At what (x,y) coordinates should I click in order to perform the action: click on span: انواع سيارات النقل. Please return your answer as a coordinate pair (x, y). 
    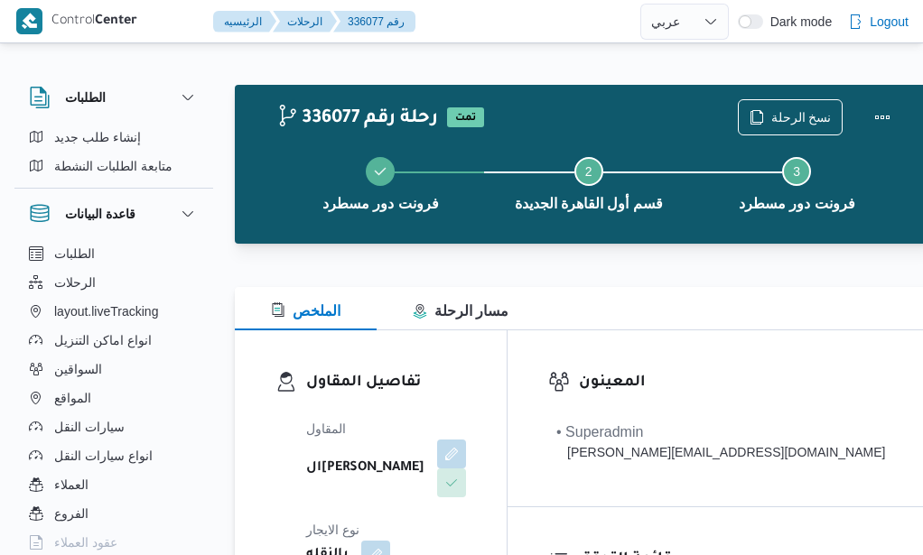
    Looking at the image, I should click on (103, 456).